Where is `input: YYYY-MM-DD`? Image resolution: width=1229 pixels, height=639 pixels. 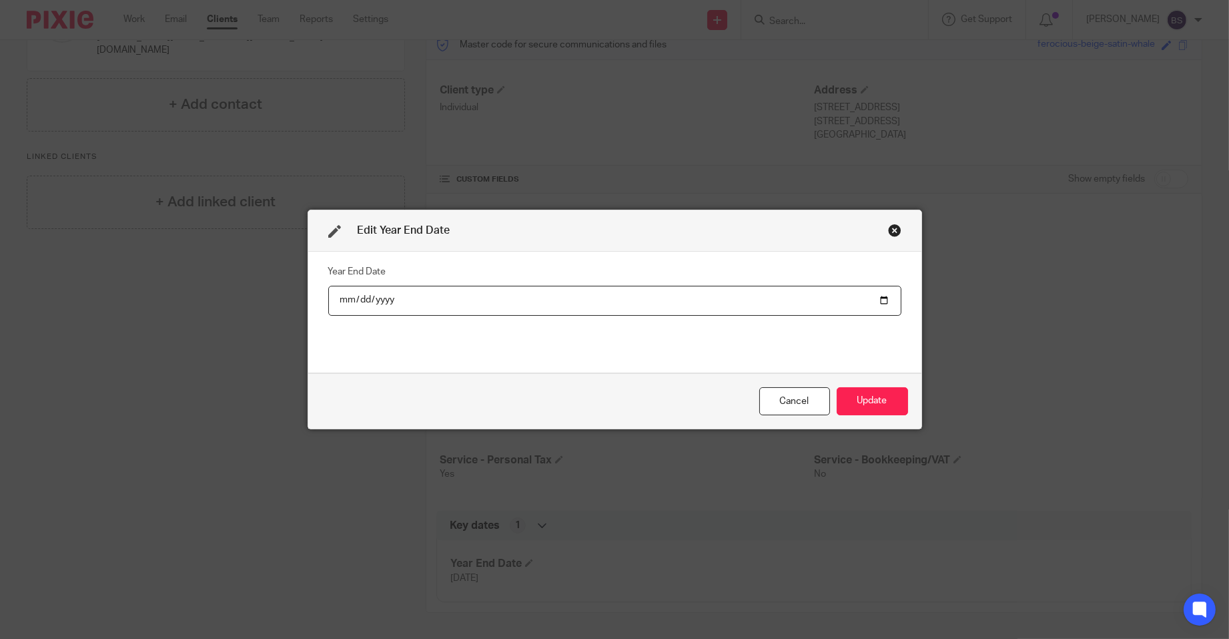 input: YYYY-MM-DD is located at coordinates (615, 300).